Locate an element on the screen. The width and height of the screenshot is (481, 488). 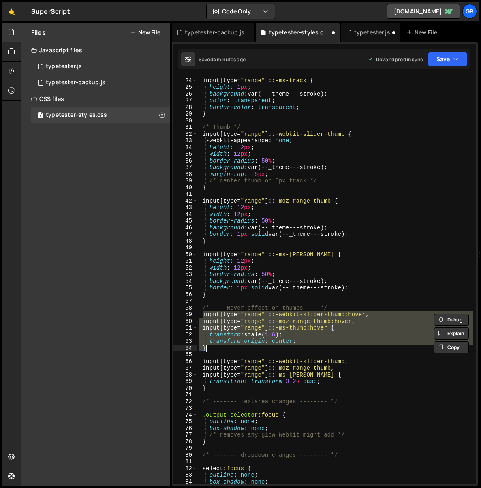
div: 77 is located at coordinates (185, 435).